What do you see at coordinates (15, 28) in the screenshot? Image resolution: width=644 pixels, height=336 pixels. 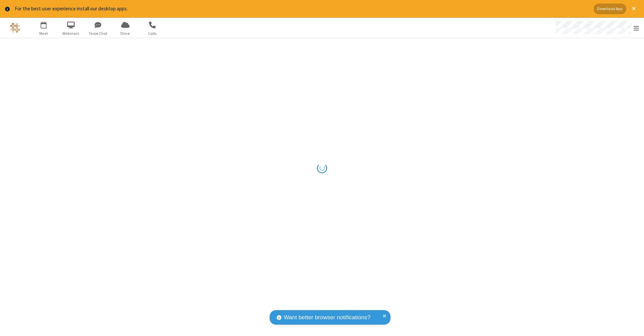 I see `button: Logo` at bounding box center [15, 28].